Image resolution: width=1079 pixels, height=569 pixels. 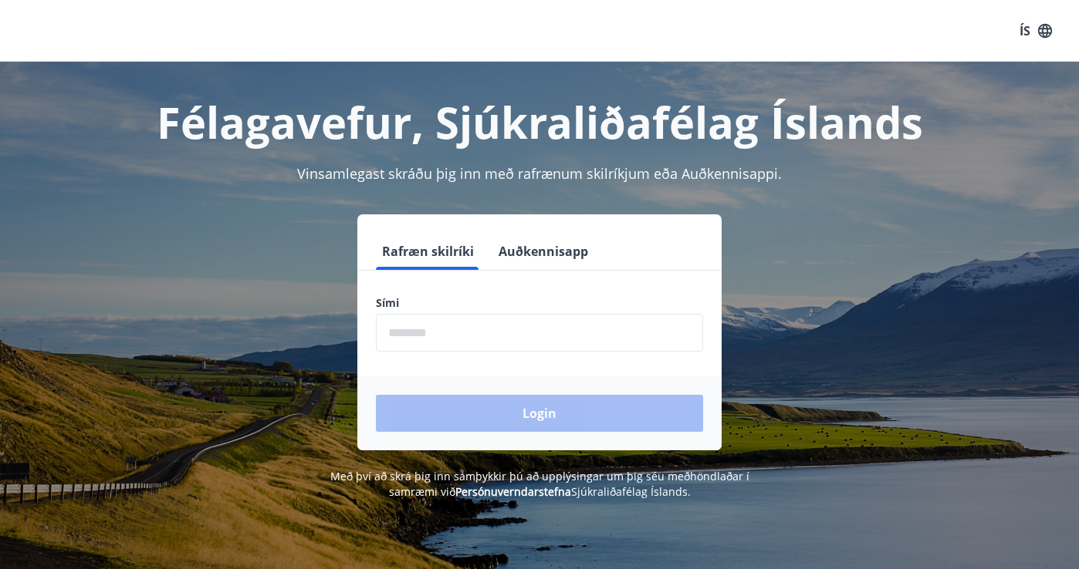 What do you see at coordinates (539, 484) in the screenshot?
I see `span: Með því að skrá þig inn samþykkir þú að upplýsingar um þig séu meðhöndlaðar í samræmi við Sjúkral...` at bounding box center [539, 484].